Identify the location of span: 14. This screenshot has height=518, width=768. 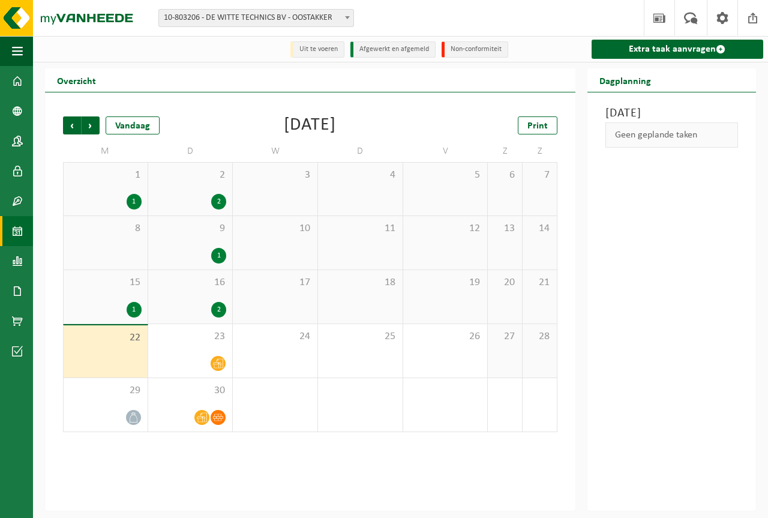
(539, 228).